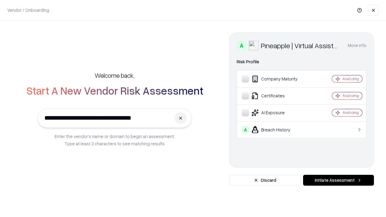 The height and width of the screenshot is (217, 386). I want to click on button: Initiate Assessment, so click(338, 180).